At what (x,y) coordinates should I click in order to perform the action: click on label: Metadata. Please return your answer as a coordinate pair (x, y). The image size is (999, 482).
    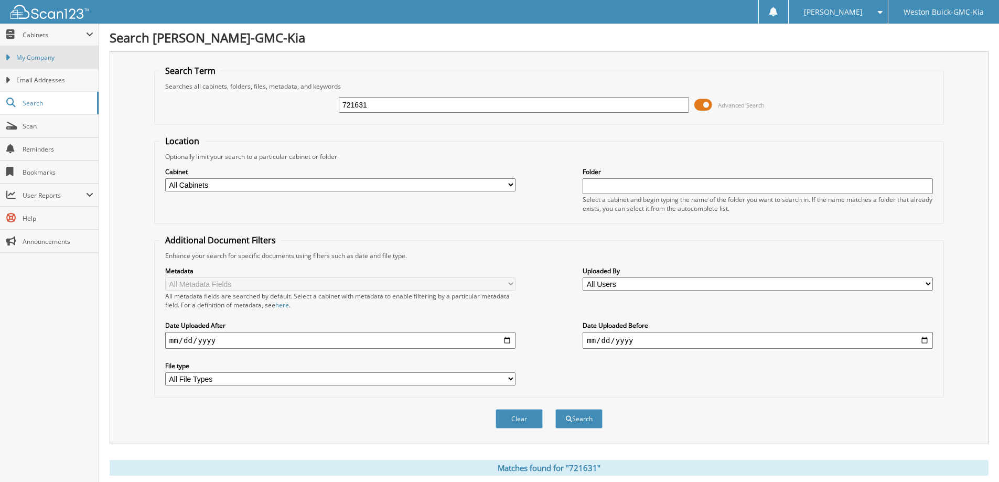
    Looking at the image, I should click on (340, 271).